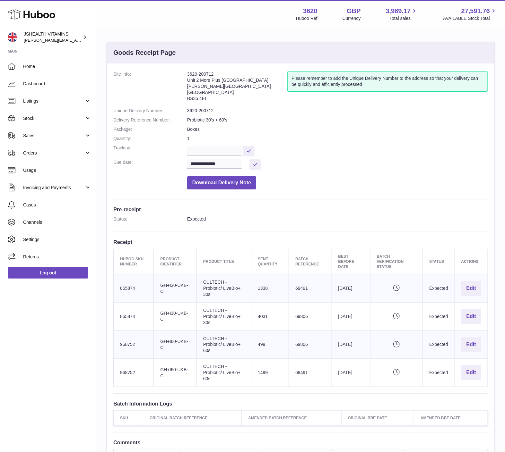 This screenshot has width=505, height=452. Describe the element at coordinates (337, 139) in the screenshot. I see `dd: 1` at that location.